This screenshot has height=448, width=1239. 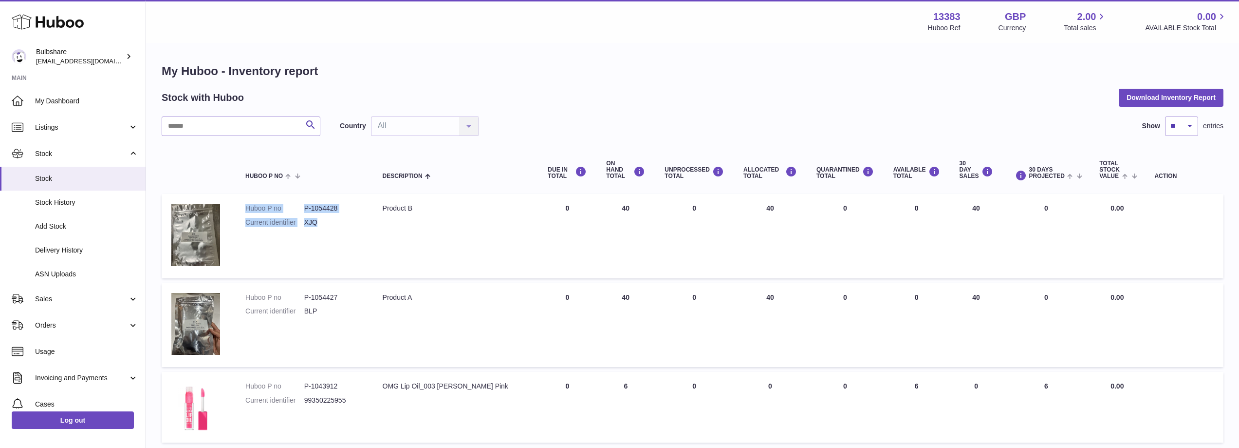 What do you see at coordinates (87, 101) in the screenshot?
I see `span: My Dashboard` at bounding box center [87, 101].